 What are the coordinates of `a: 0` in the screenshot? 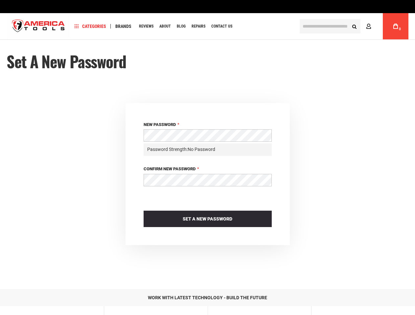 It's located at (395, 26).